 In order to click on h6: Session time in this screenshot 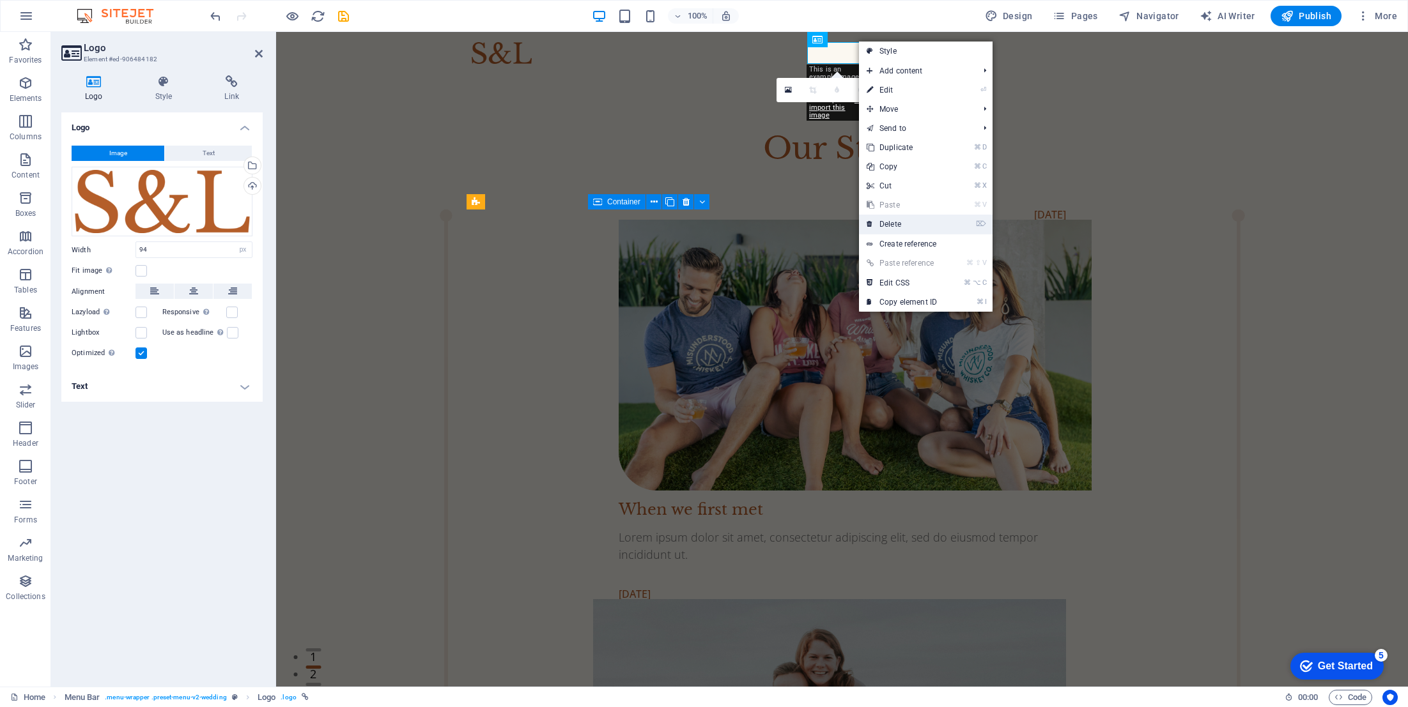, I will do `click(1301, 698)`.